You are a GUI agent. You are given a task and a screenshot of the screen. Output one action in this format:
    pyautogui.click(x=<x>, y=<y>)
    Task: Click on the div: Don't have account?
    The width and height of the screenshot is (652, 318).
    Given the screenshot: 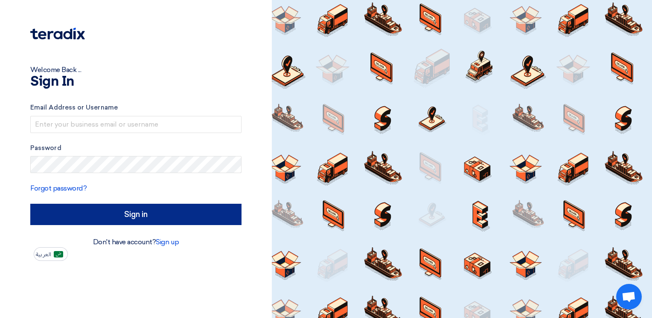 What is the action you would take?
    pyautogui.click(x=136, y=242)
    